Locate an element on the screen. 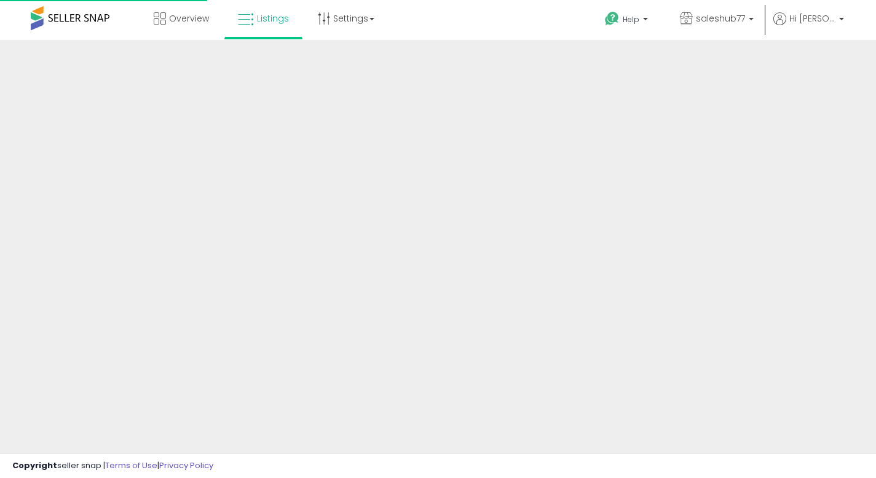 The image size is (876, 478). a: Privacy Policy is located at coordinates (186, 465).